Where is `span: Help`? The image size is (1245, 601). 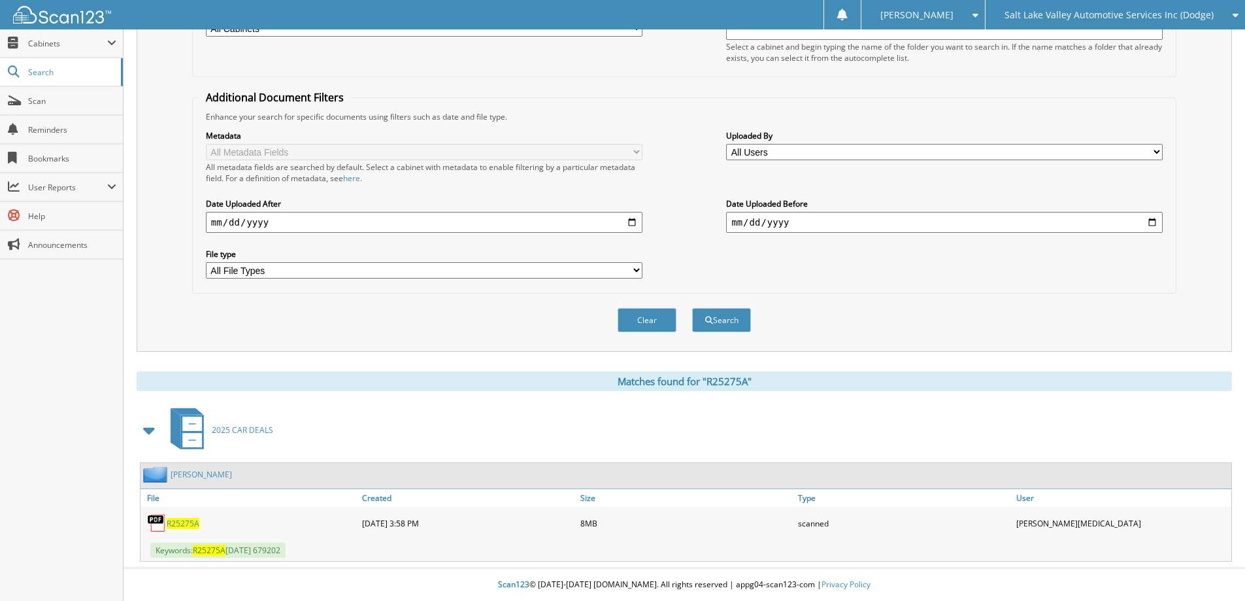 span: Help is located at coordinates (72, 216).